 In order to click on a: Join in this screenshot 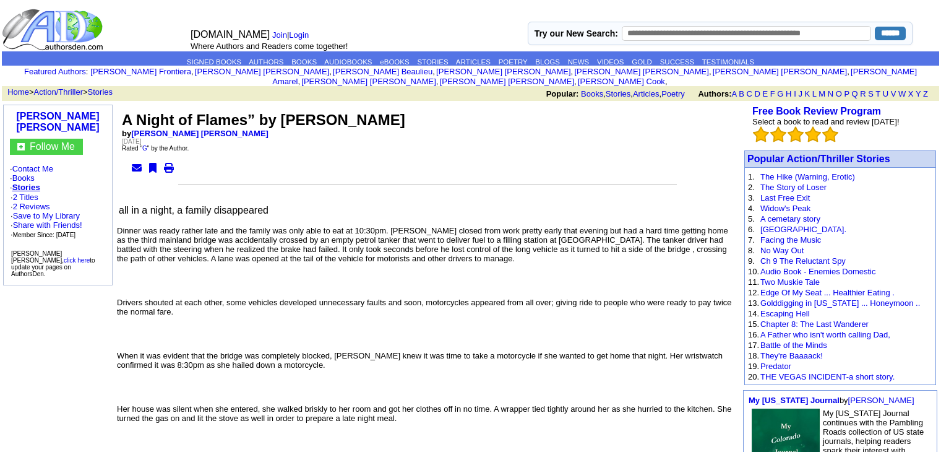, I will do `click(280, 35)`.